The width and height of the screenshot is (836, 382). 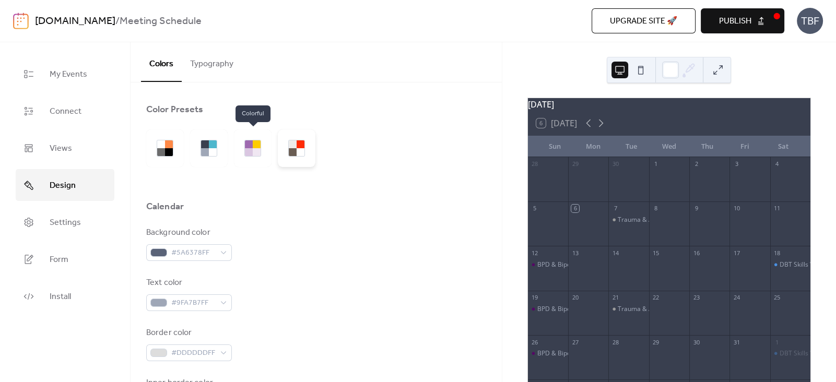 I want to click on div: 12, so click(x=534, y=253).